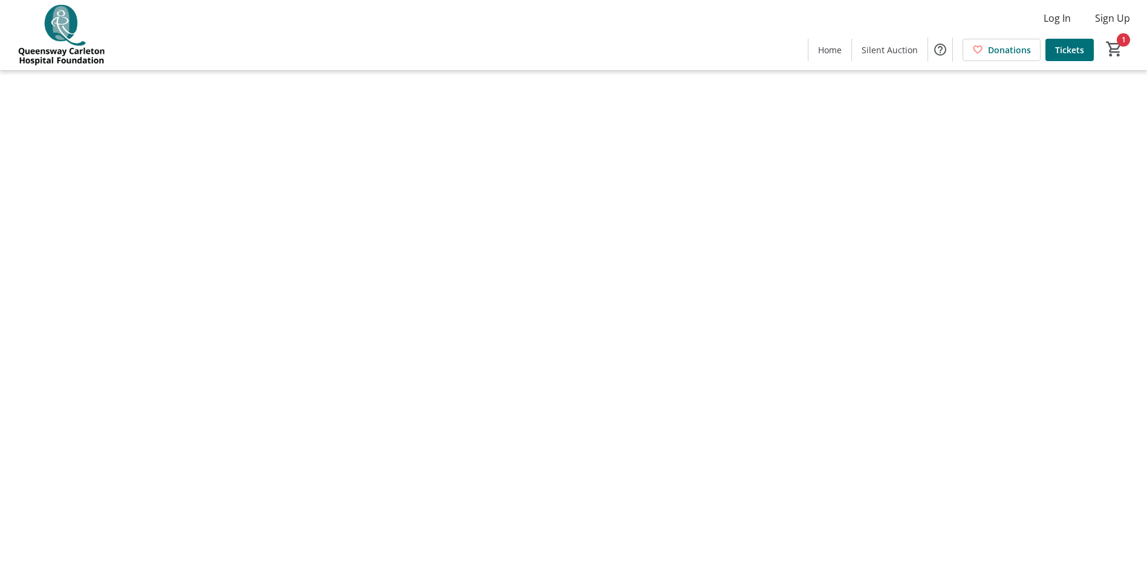  Describe the element at coordinates (1069, 50) in the screenshot. I see `a: Tickets` at that location.